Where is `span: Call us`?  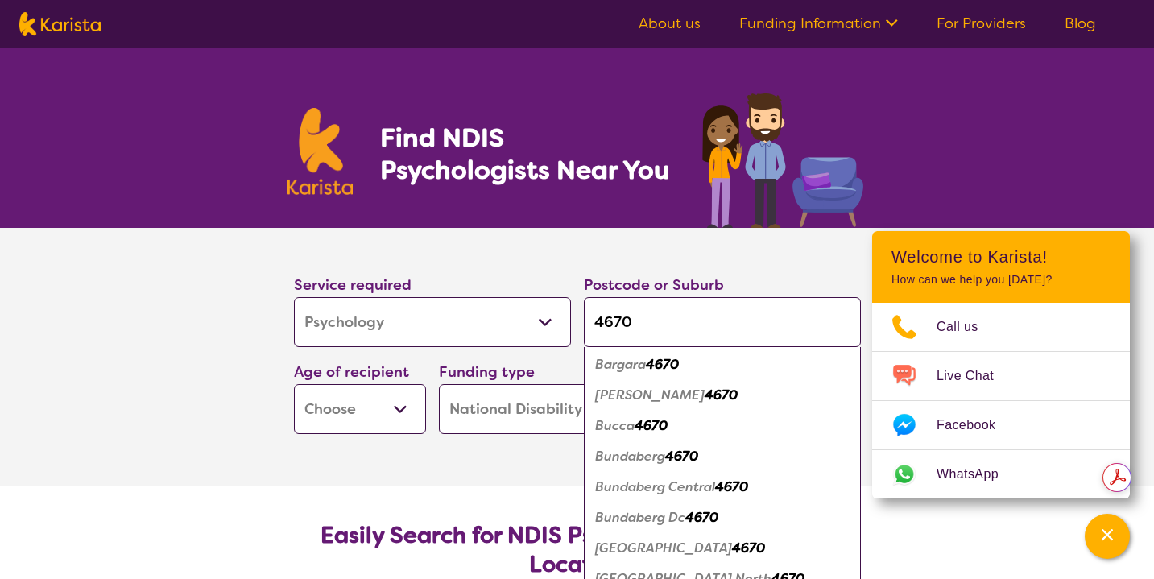
span: Call us is located at coordinates (967, 327).